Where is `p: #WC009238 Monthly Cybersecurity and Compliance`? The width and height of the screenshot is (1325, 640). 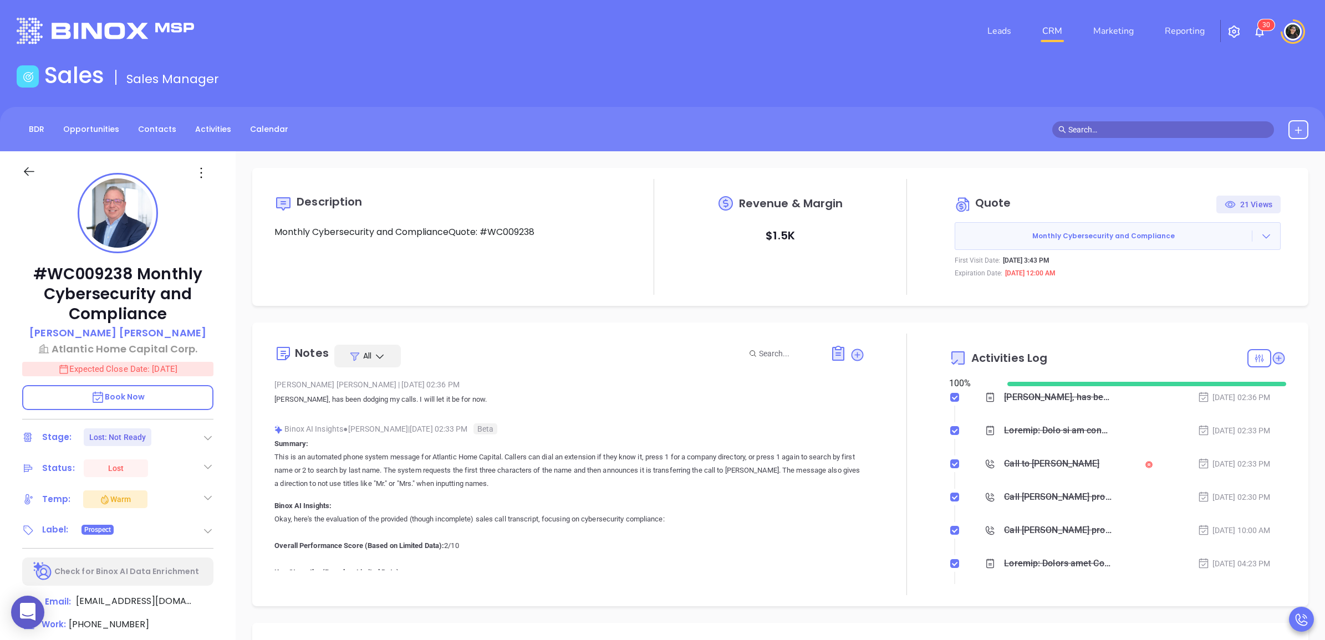
p: #WC009238 Monthly Cybersecurity and Compliance is located at coordinates (118, 294).